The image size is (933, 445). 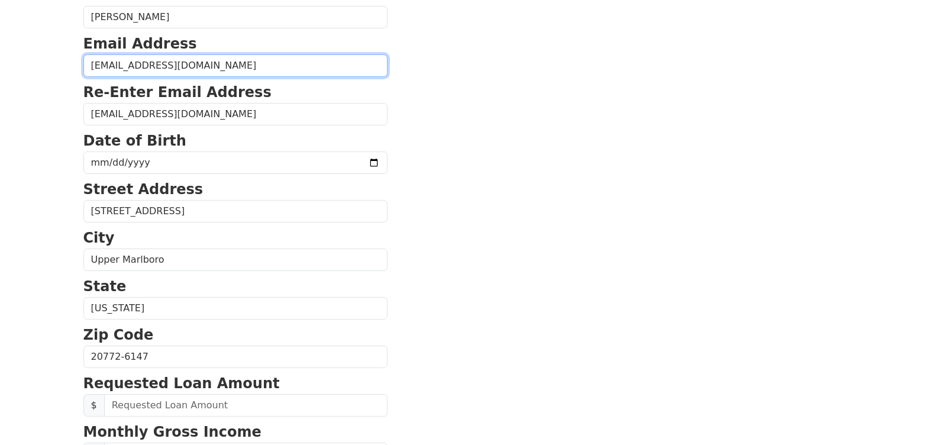 What do you see at coordinates (182, 383) in the screenshot?
I see `strong: Requested Loan Amount` at bounding box center [182, 383].